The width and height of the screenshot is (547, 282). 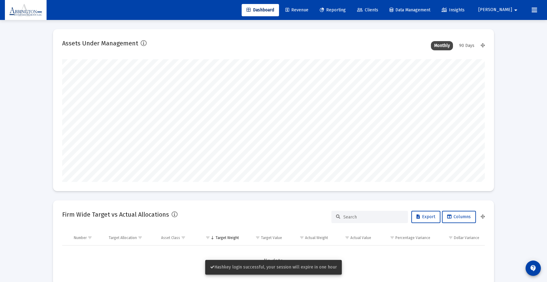 What do you see at coordinates (410, 10) in the screenshot?
I see `a: Data Management` at bounding box center [410, 10].